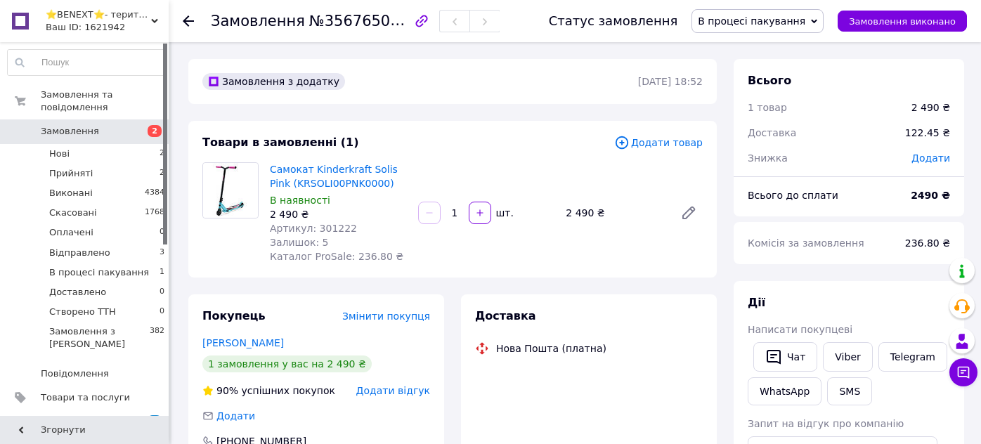 Image resolution: width=981 pixels, height=444 pixels. Describe the element at coordinates (928, 133) in the screenshot. I see `div: 122.45 ₴` at that location.